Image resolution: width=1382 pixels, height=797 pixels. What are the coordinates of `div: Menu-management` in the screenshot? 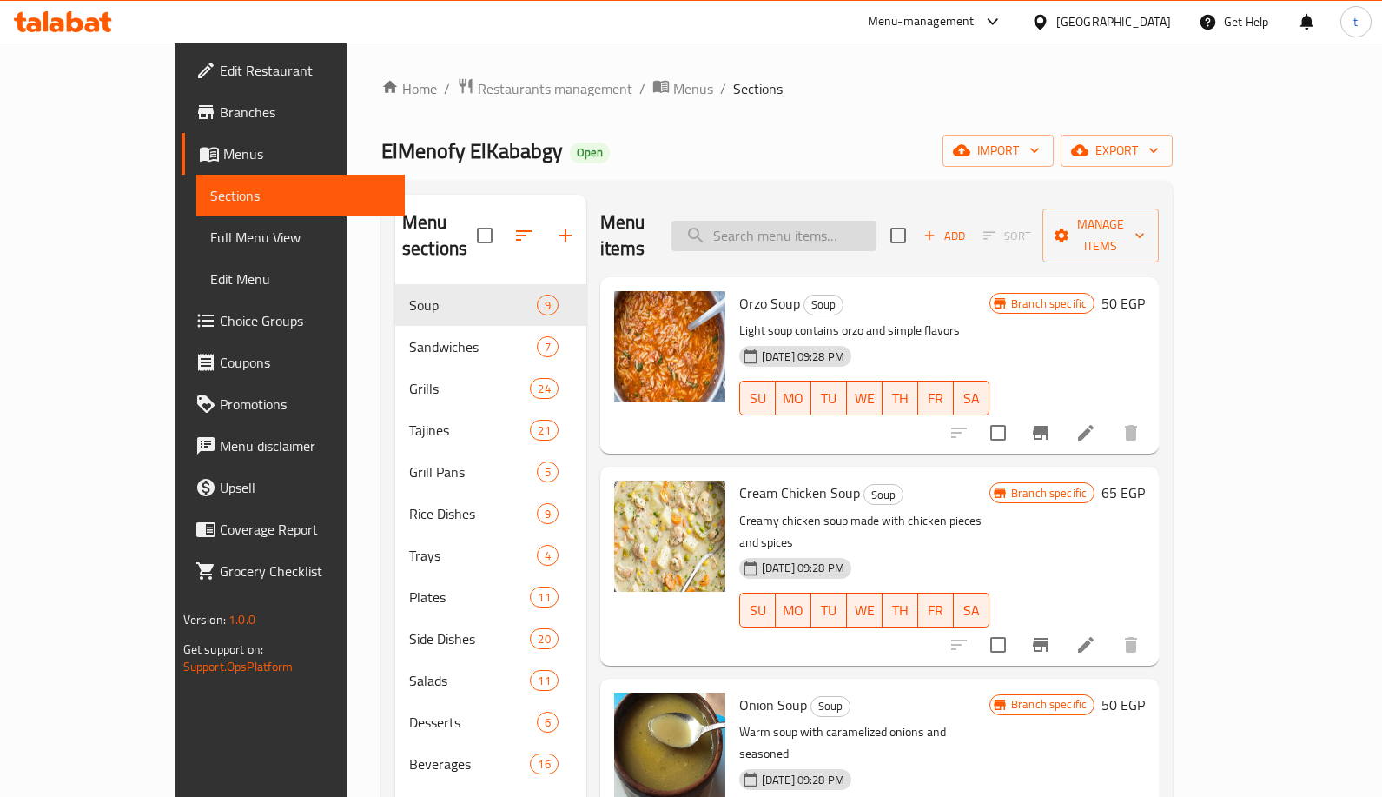 It's located at (921, 22).